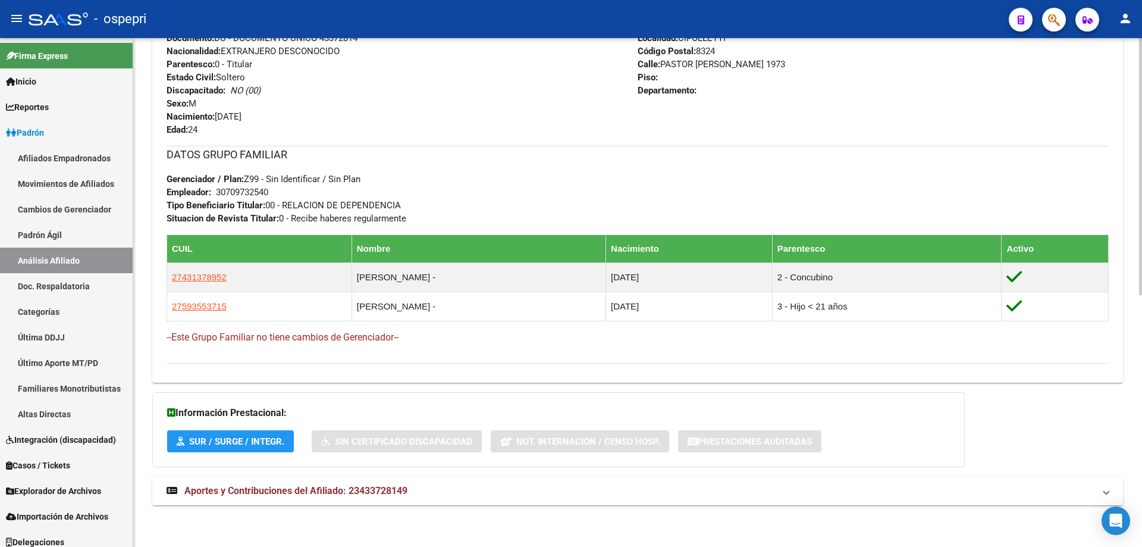 The image size is (1142, 547). What do you see at coordinates (182, 130) in the screenshot?
I see `span: 24` at bounding box center [182, 130].